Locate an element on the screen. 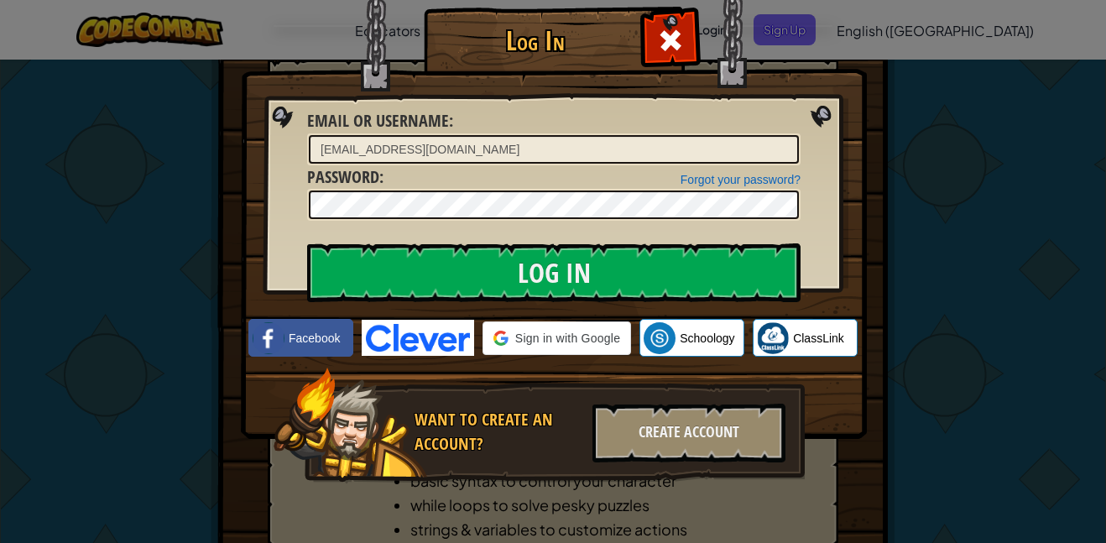 Image resolution: width=1106 pixels, height=543 pixels. img: classlink-logo-small.png is located at coordinates (773, 338).